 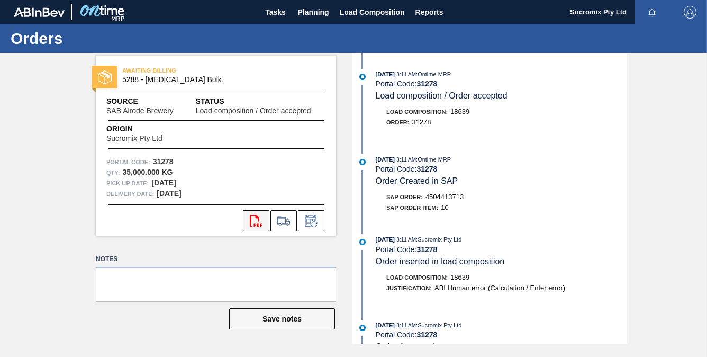 What do you see at coordinates (134, 138) in the screenshot?
I see `span: Sucromix Pty Ltd` at bounding box center [134, 138].